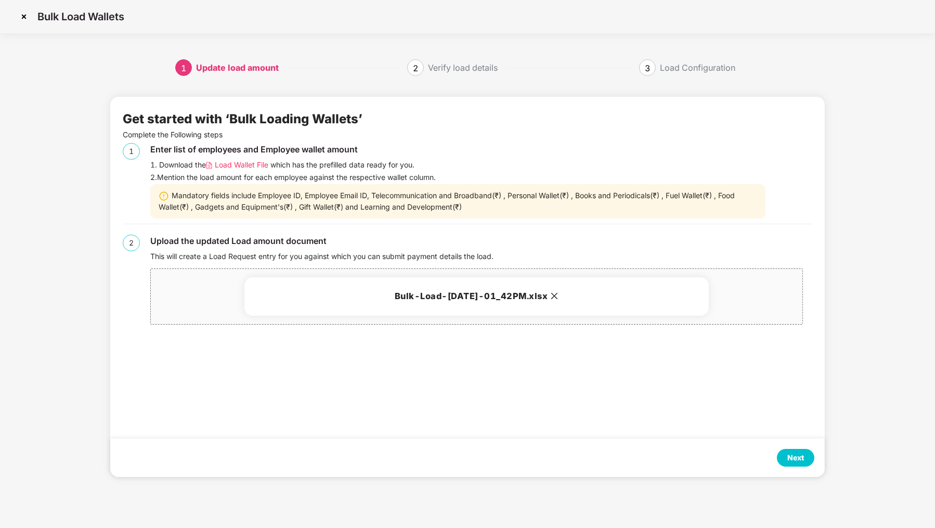  Describe the element at coordinates (481, 149) in the screenshot. I see `div: Enter list of employees and Employee wallet amount` at that location.